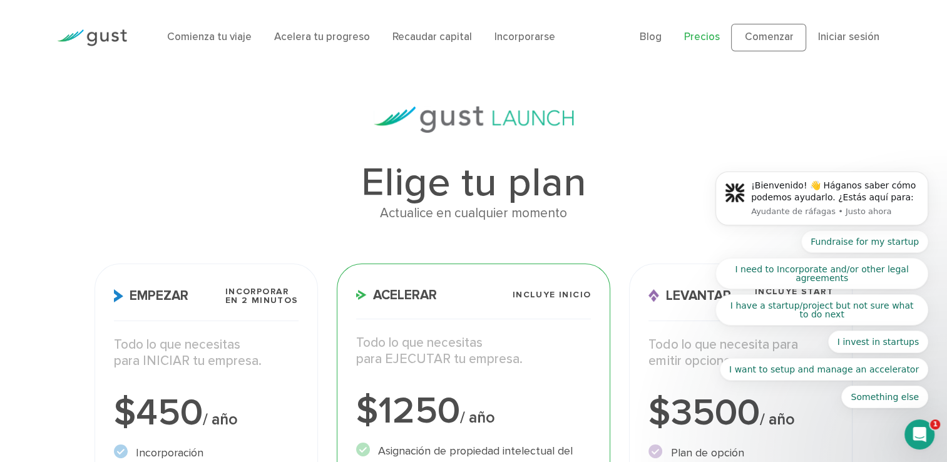  Describe the element at coordinates (38, 215) in the screenshot. I see `img: Imagen de perfil de Gust Helper` at that location.